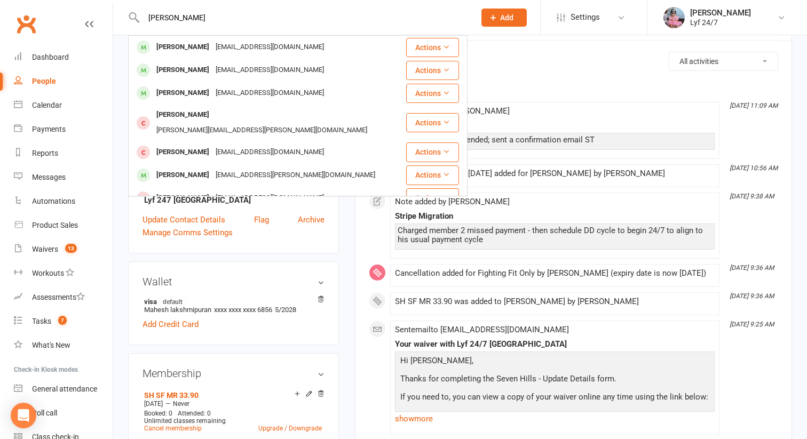 This screenshot has height=439, width=807. What do you see at coordinates (504, 18) in the screenshot?
I see `button: Add` at bounding box center [504, 18].